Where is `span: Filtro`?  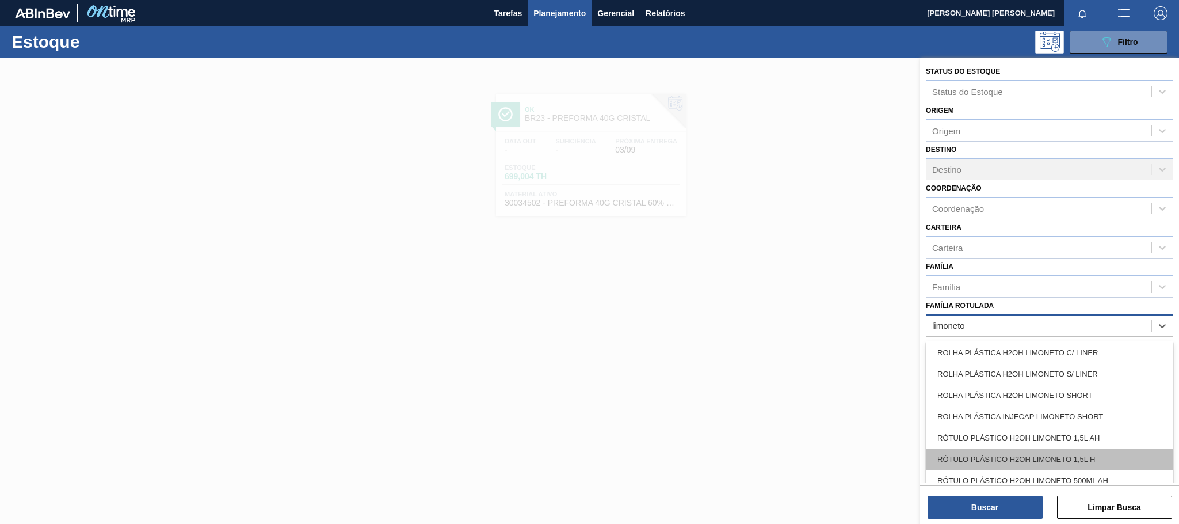
span: Filtro is located at coordinates (1128, 42).